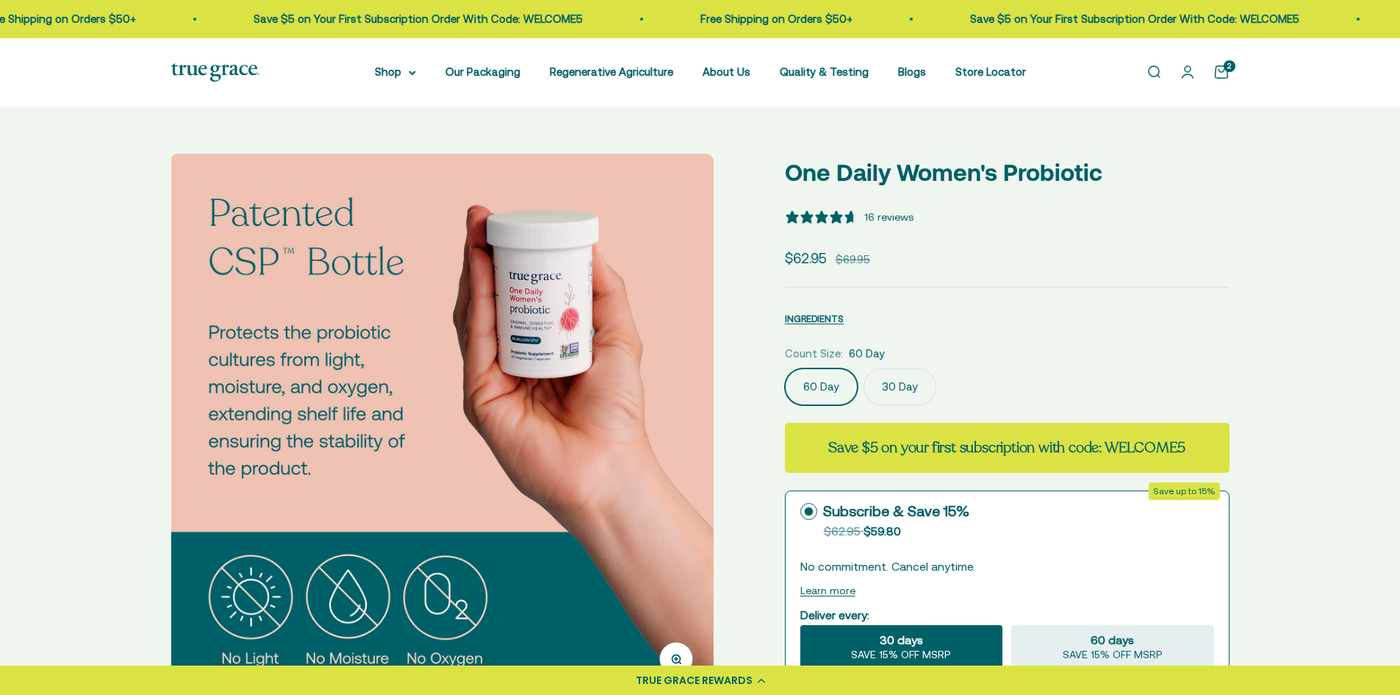 The width and height of the screenshot is (1400, 695). What do you see at coordinates (726, 71) in the screenshot?
I see `a: About Us` at bounding box center [726, 71].